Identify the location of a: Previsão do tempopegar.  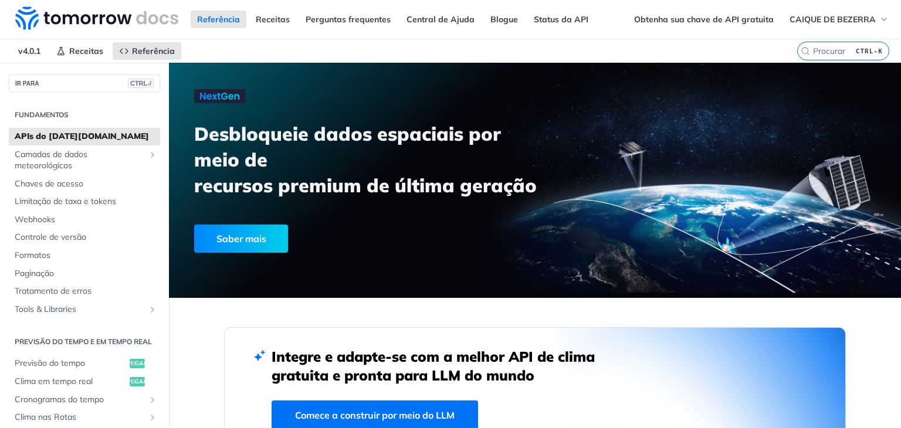
(84, 364).